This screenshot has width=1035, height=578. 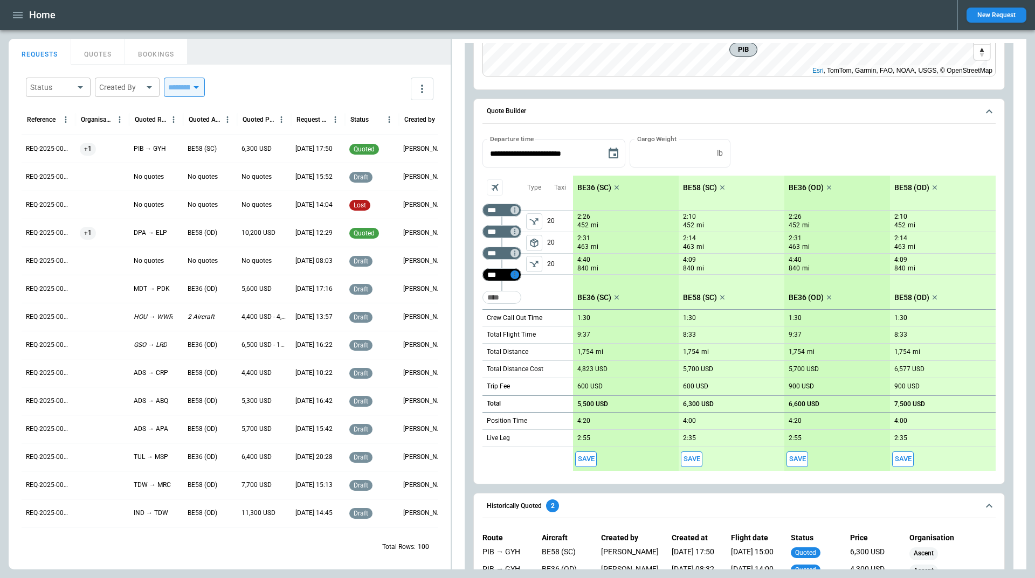 I want to click on p: HOU → WWR, so click(x=153, y=317).